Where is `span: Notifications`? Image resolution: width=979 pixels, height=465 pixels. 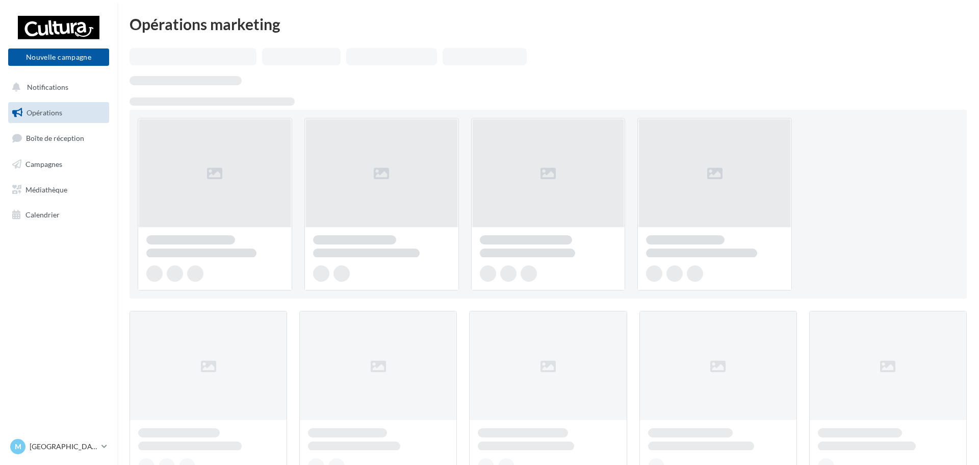
span: Notifications is located at coordinates (47, 87).